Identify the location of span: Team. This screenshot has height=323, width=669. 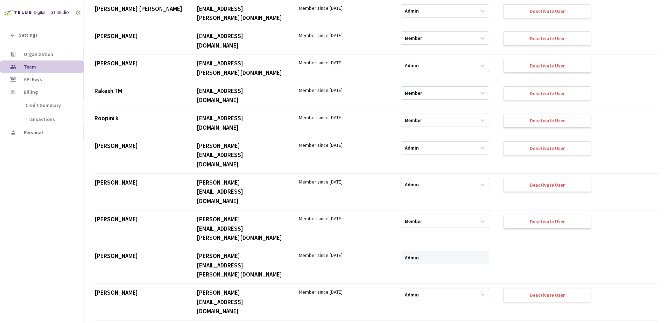
(30, 67).